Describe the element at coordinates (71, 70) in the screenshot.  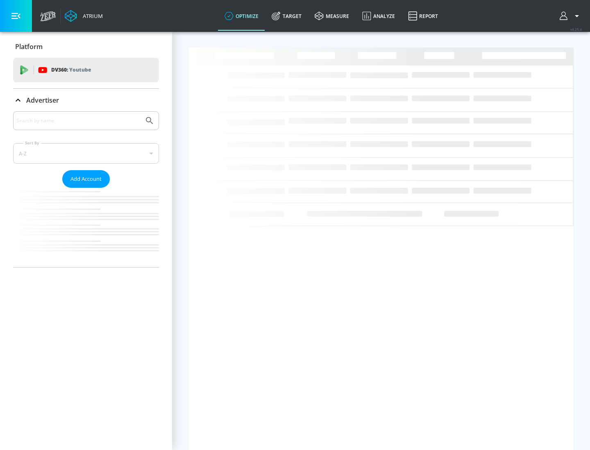
I see `p: DV360:` at that location.